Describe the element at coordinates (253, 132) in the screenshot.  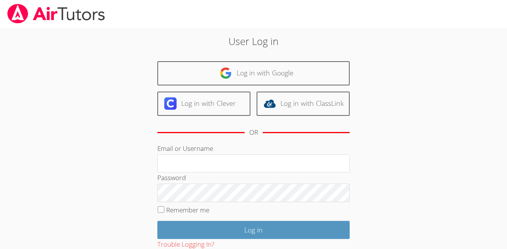
I see `div: OR` at that location.